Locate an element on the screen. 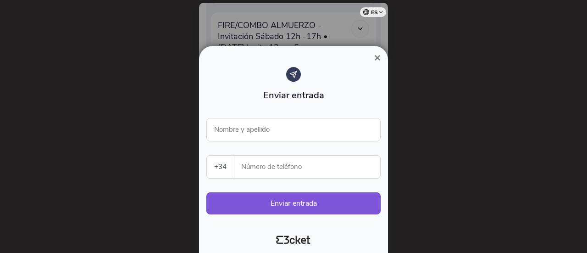  label: Número de teléfono is located at coordinates (308, 166).